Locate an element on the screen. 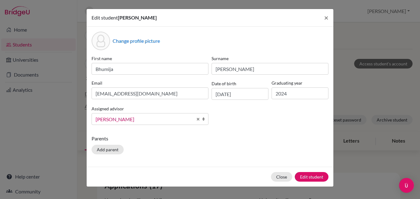 The image size is (420, 199). label: Surname is located at coordinates (270, 58).